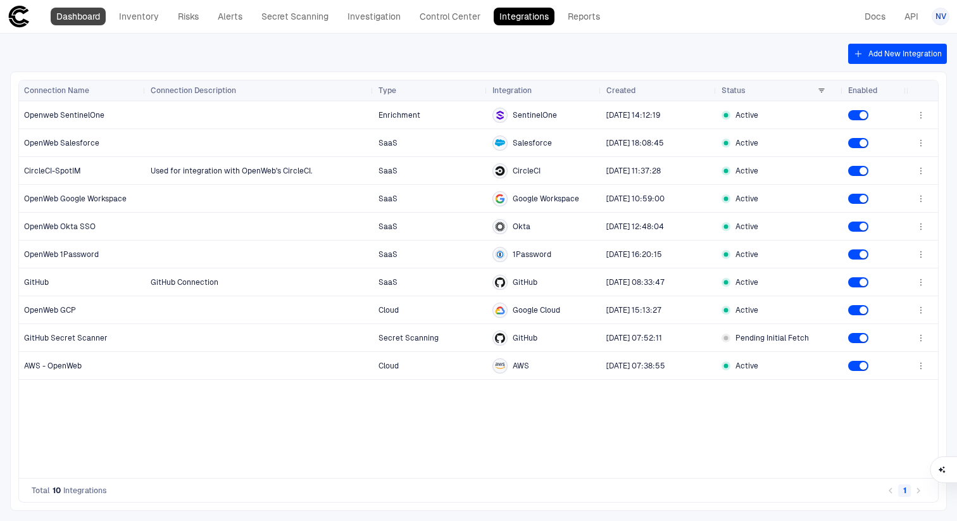 This screenshot has height=521, width=957. What do you see at coordinates (536, 310) in the screenshot?
I see `span: Google Cloud` at bounding box center [536, 310].